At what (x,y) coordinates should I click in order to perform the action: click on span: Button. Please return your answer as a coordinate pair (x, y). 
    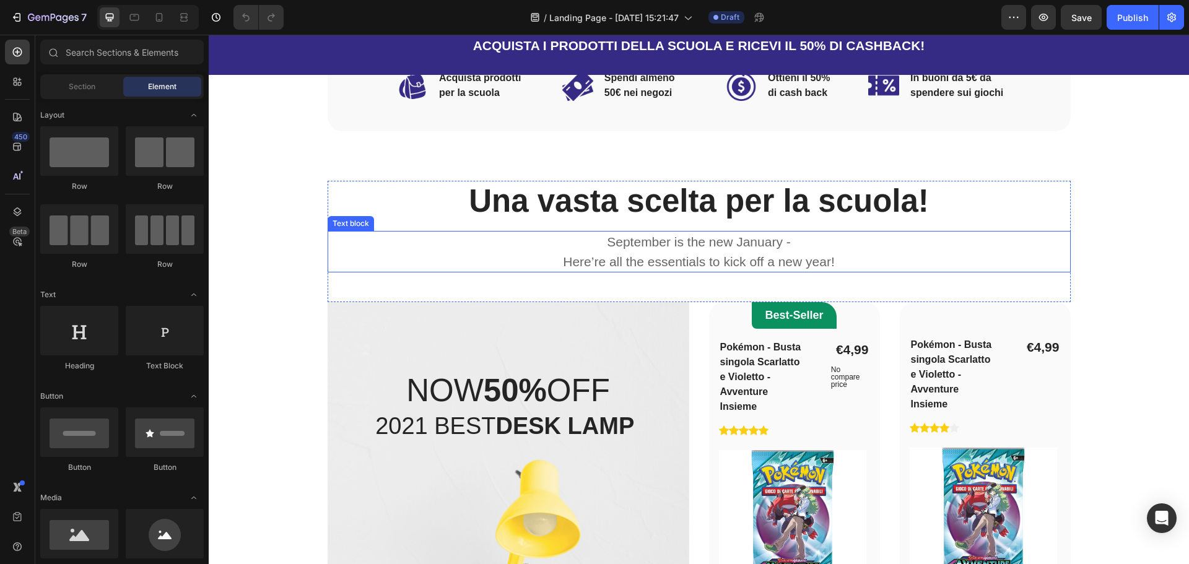
    Looking at the image, I should click on (51, 396).